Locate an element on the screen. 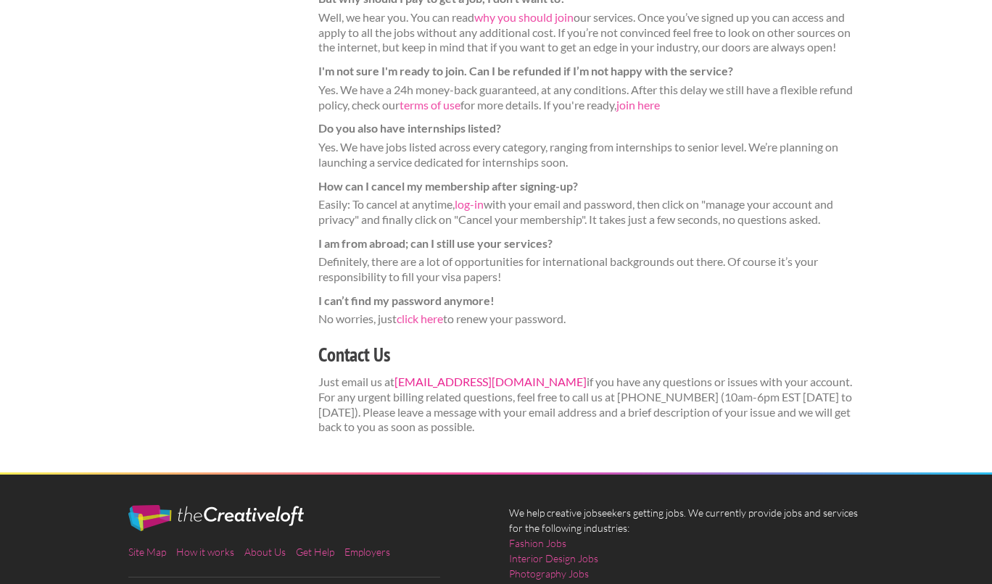 This screenshot has width=992, height=584. dd: Definitely, there are a lot of opportunities for international backgrounds out there. Of course i... is located at coordinates (591, 270).